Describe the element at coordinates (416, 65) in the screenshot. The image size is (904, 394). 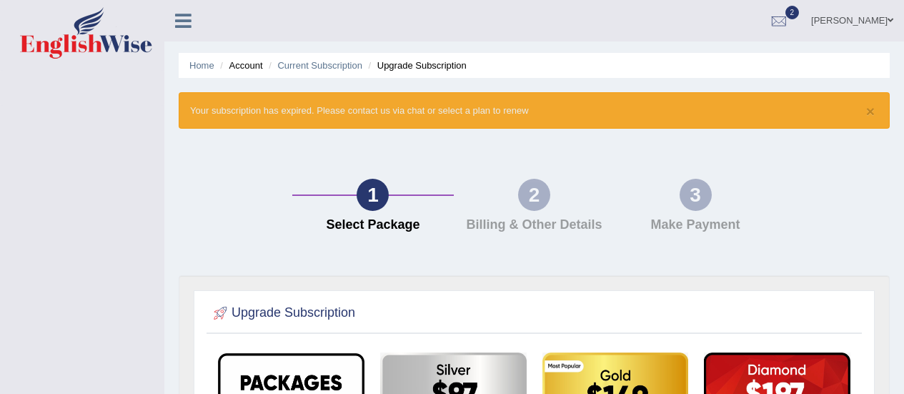
I see `li: Upgrade Subscription` at that location.